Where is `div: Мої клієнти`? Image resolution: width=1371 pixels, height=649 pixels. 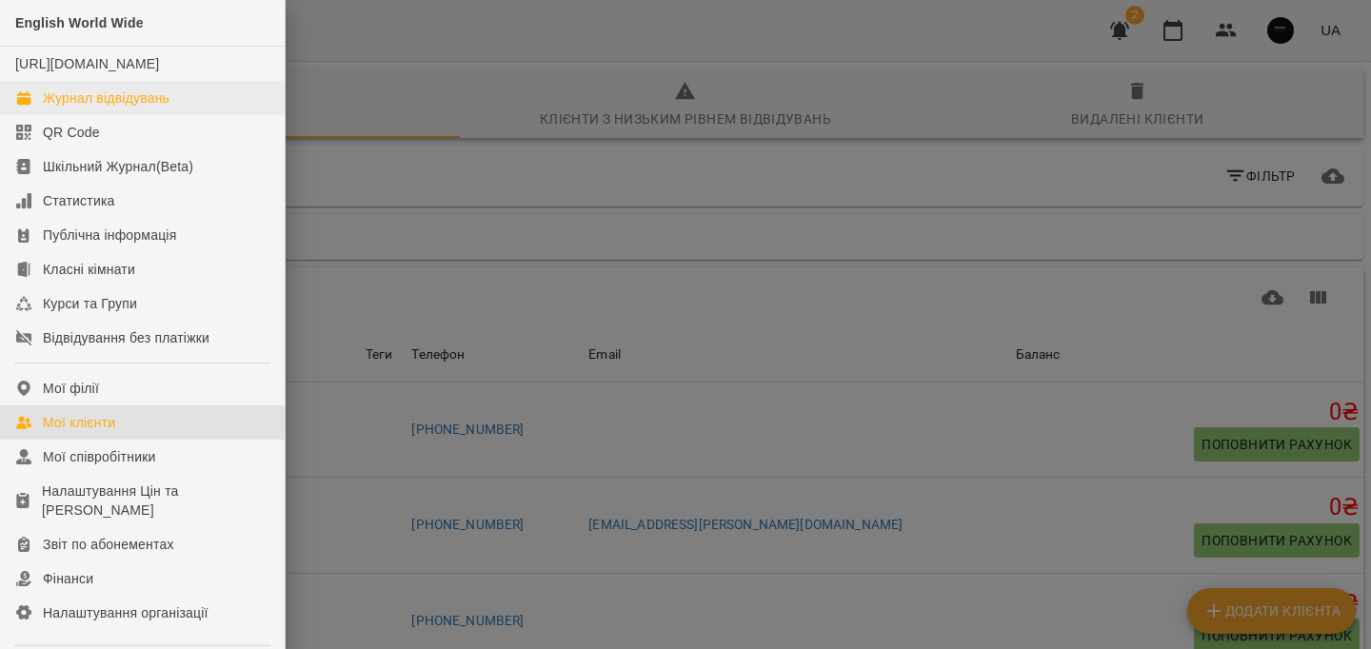
div: Мої клієнти is located at coordinates (79, 423).